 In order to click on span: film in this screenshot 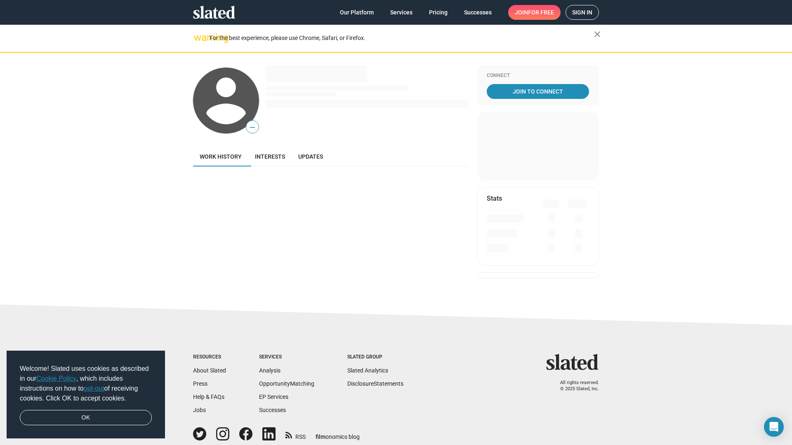, I will do `click(320, 437)`.